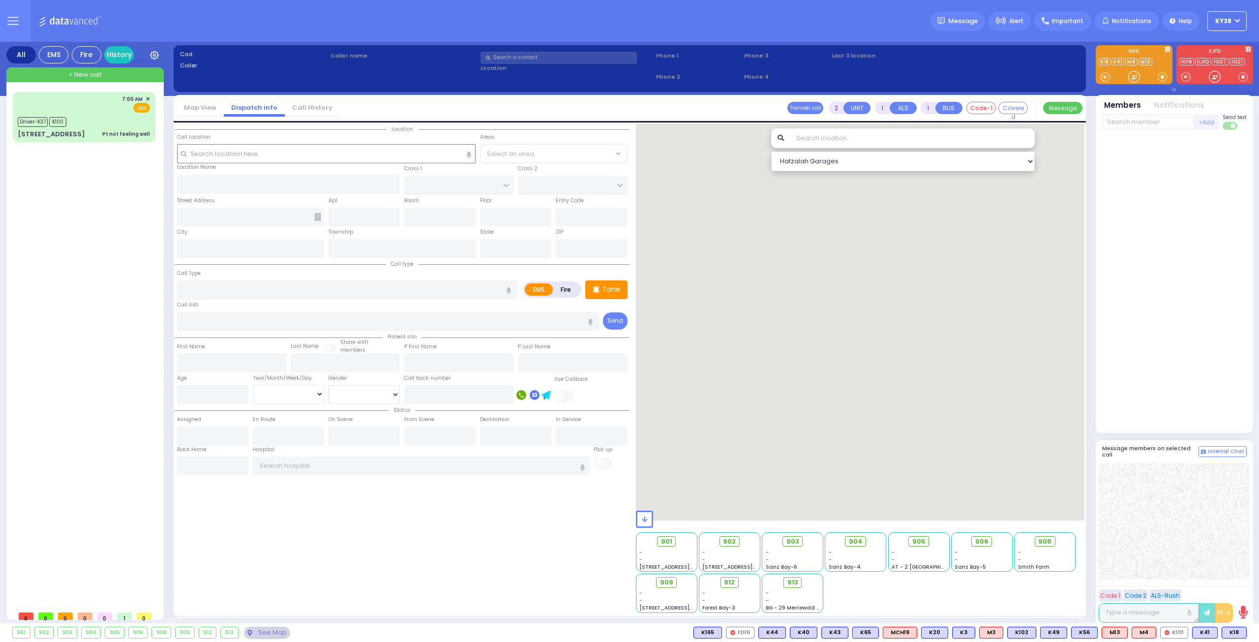  Describe the element at coordinates (402, 410) in the screenshot. I see `span: Status` at that location.